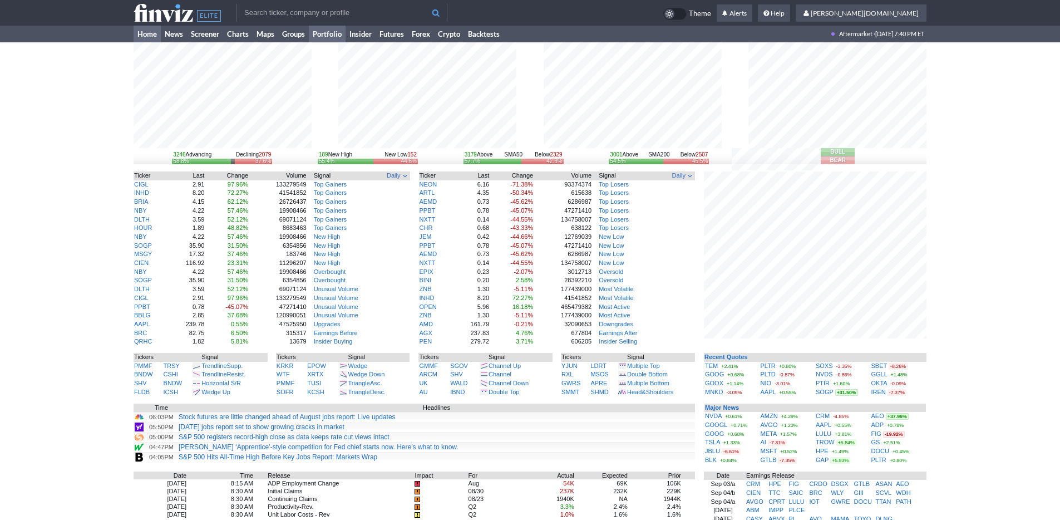 The height and width of the screenshot is (520, 1060). What do you see at coordinates (598, 365) in the screenshot?
I see `a: LDRT` at bounding box center [598, 365].